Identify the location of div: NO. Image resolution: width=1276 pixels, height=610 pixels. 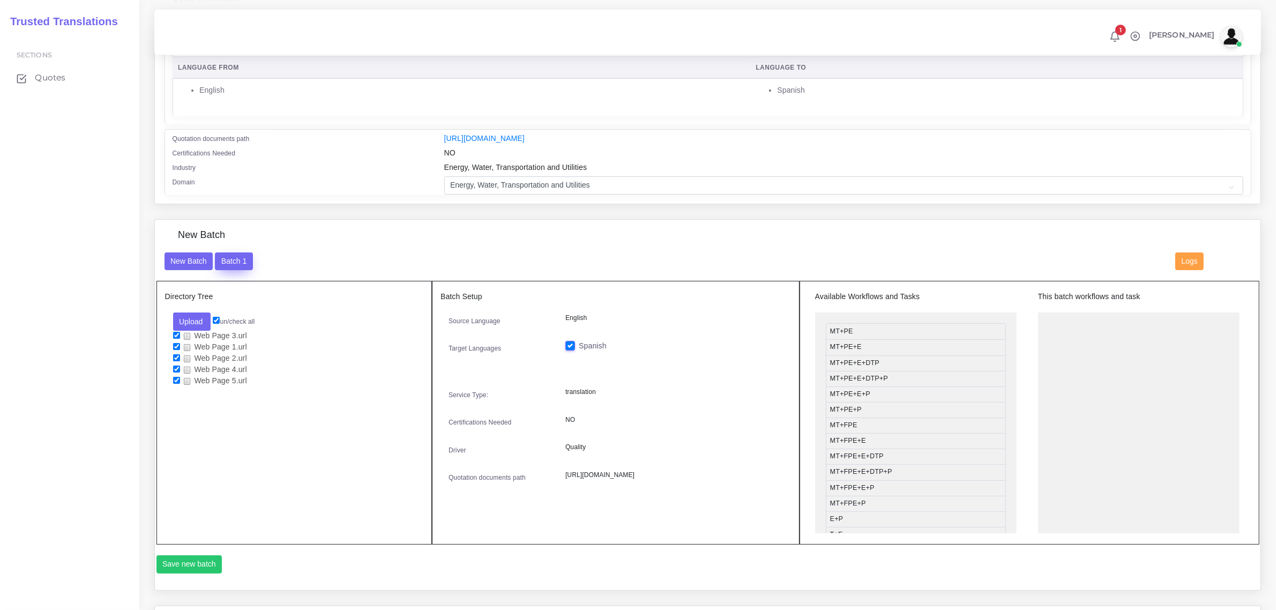
(844, 154).